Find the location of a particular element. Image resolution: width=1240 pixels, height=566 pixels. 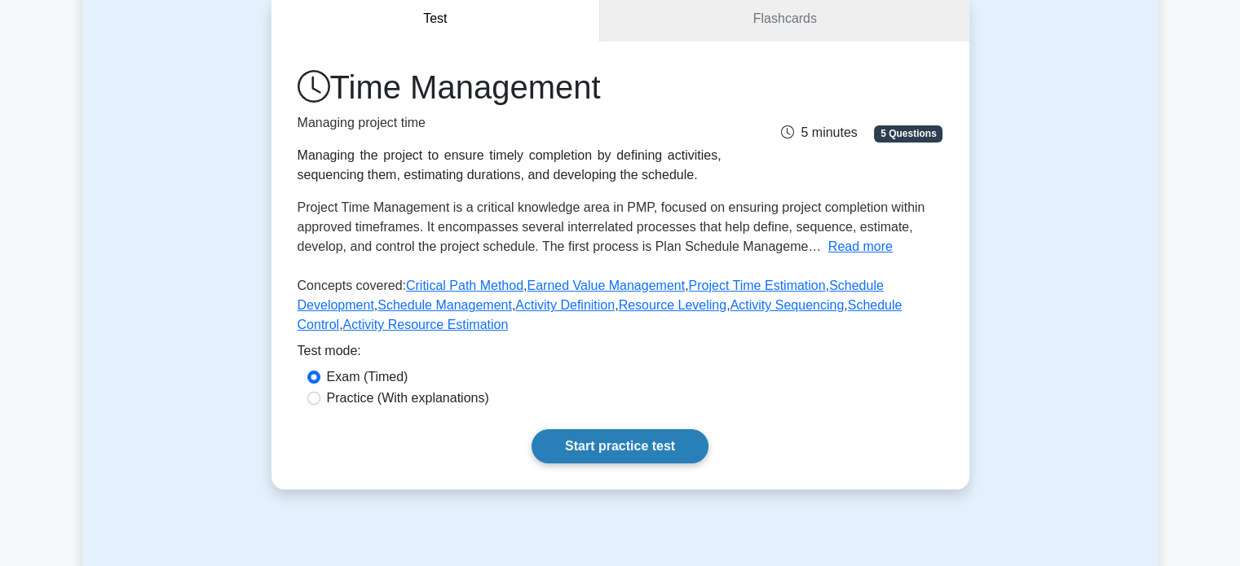

label: Practice (With explanations) is located at coordinates (407, 399).